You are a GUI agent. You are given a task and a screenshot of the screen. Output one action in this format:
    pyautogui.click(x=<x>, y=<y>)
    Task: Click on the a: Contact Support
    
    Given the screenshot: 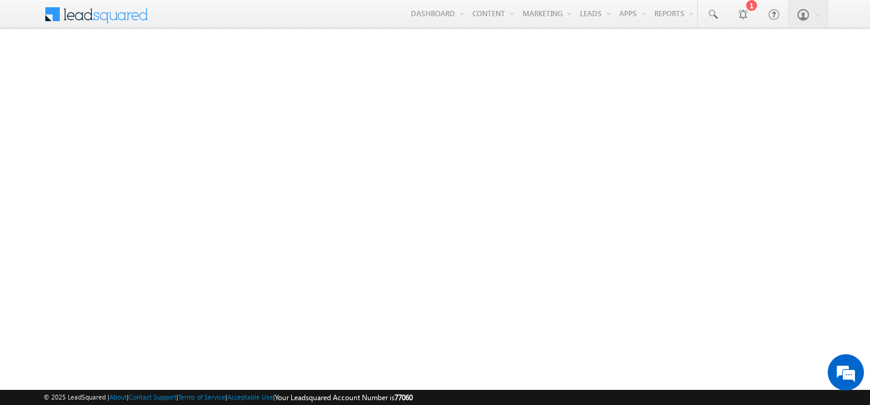 What is the action you would take?
    pyautogui.click(x=152, y=397)
    